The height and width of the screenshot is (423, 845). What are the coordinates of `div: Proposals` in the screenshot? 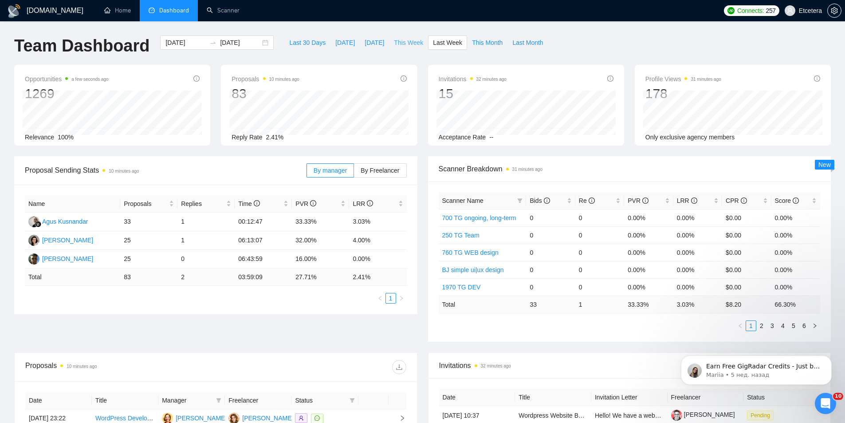 It's located at (120, 367).